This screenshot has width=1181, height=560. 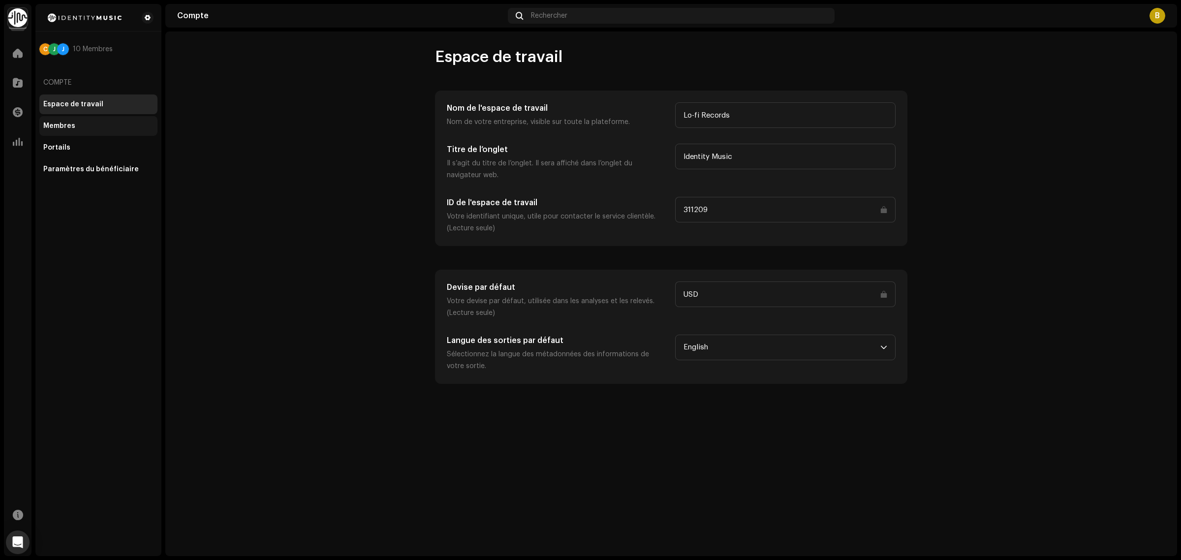 I want to click on re-m-nav-item: Portails, so click(x=98, y=148).